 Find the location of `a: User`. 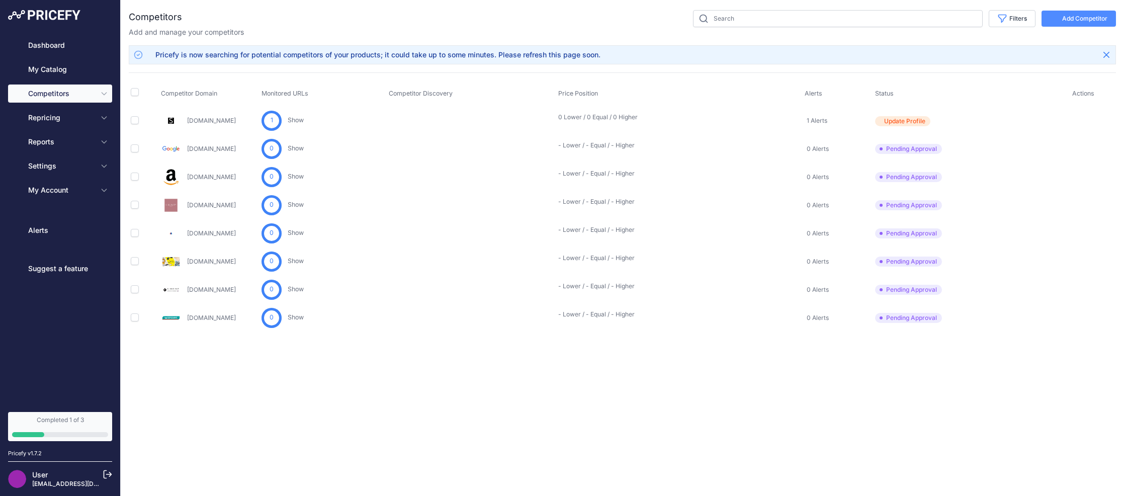

a: User is located at coordinates (40, 474).